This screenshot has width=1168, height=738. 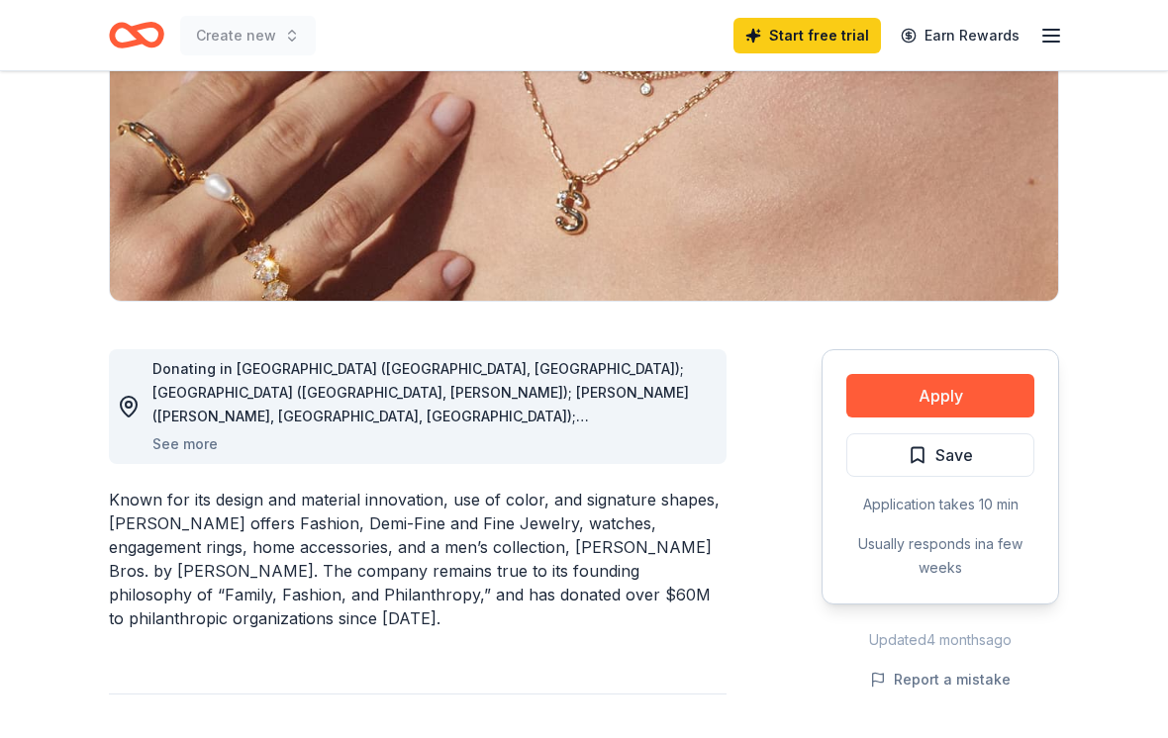 What do you see at coordinates (137, 35) in the screenshot?
I see `a: Home` at bounding box center [137, 35].